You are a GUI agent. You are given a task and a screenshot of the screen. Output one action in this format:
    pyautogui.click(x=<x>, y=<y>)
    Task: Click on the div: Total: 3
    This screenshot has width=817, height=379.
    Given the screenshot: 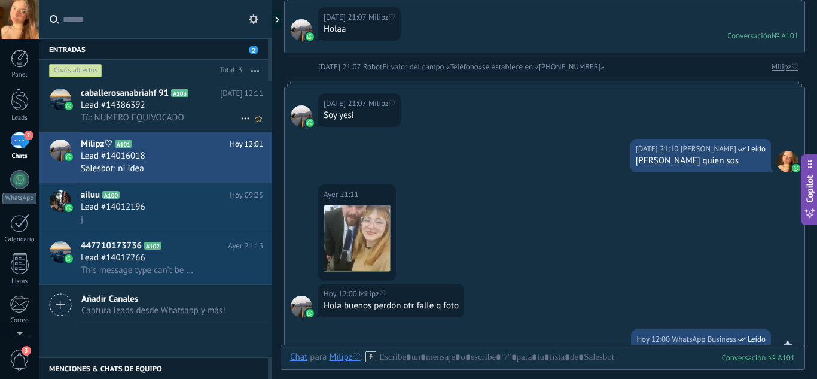 What is the action you would take?
    pyautogui.click(x=229, y=71)
    